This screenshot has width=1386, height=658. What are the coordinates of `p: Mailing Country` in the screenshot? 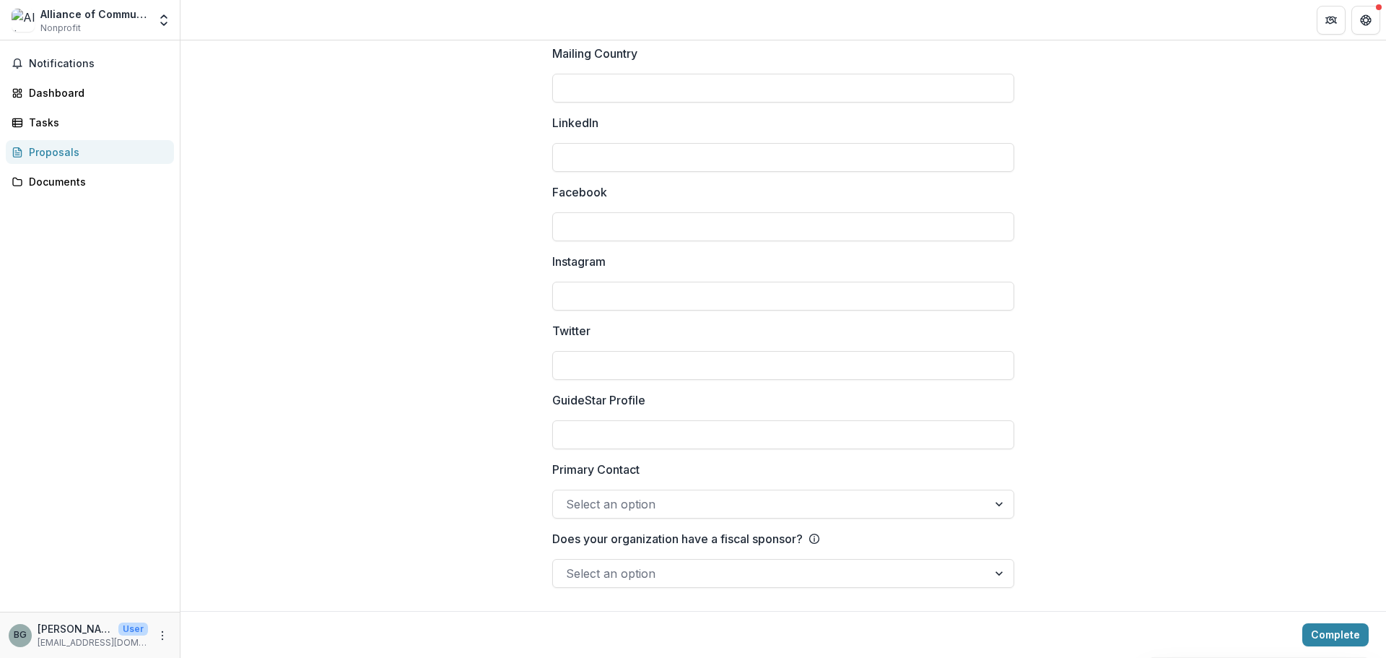 It's located at (595, 53).